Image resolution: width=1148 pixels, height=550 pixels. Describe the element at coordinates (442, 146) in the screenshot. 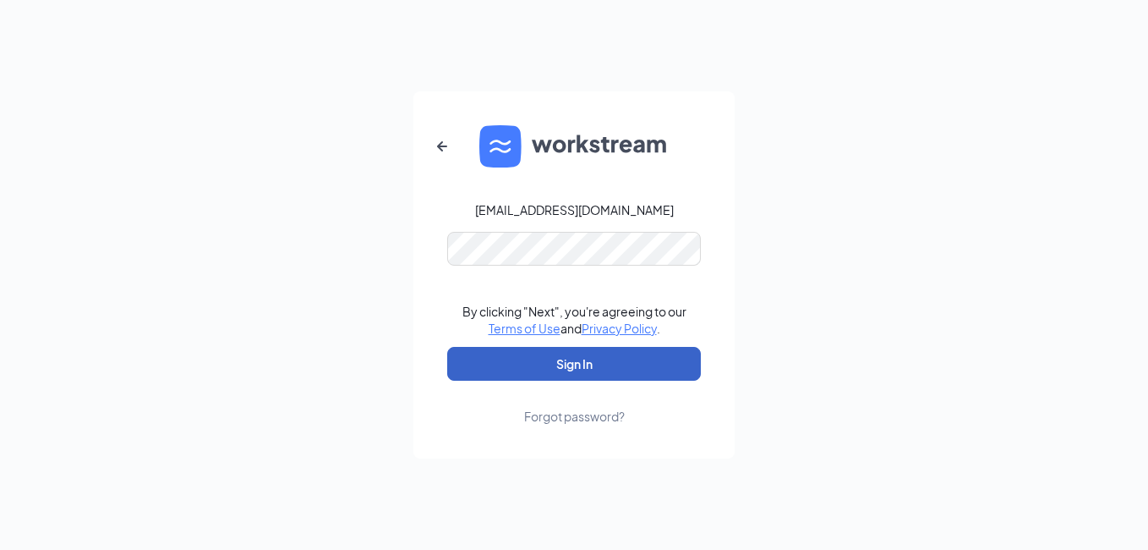

I see `button: ArrowLeftNew` at that location.